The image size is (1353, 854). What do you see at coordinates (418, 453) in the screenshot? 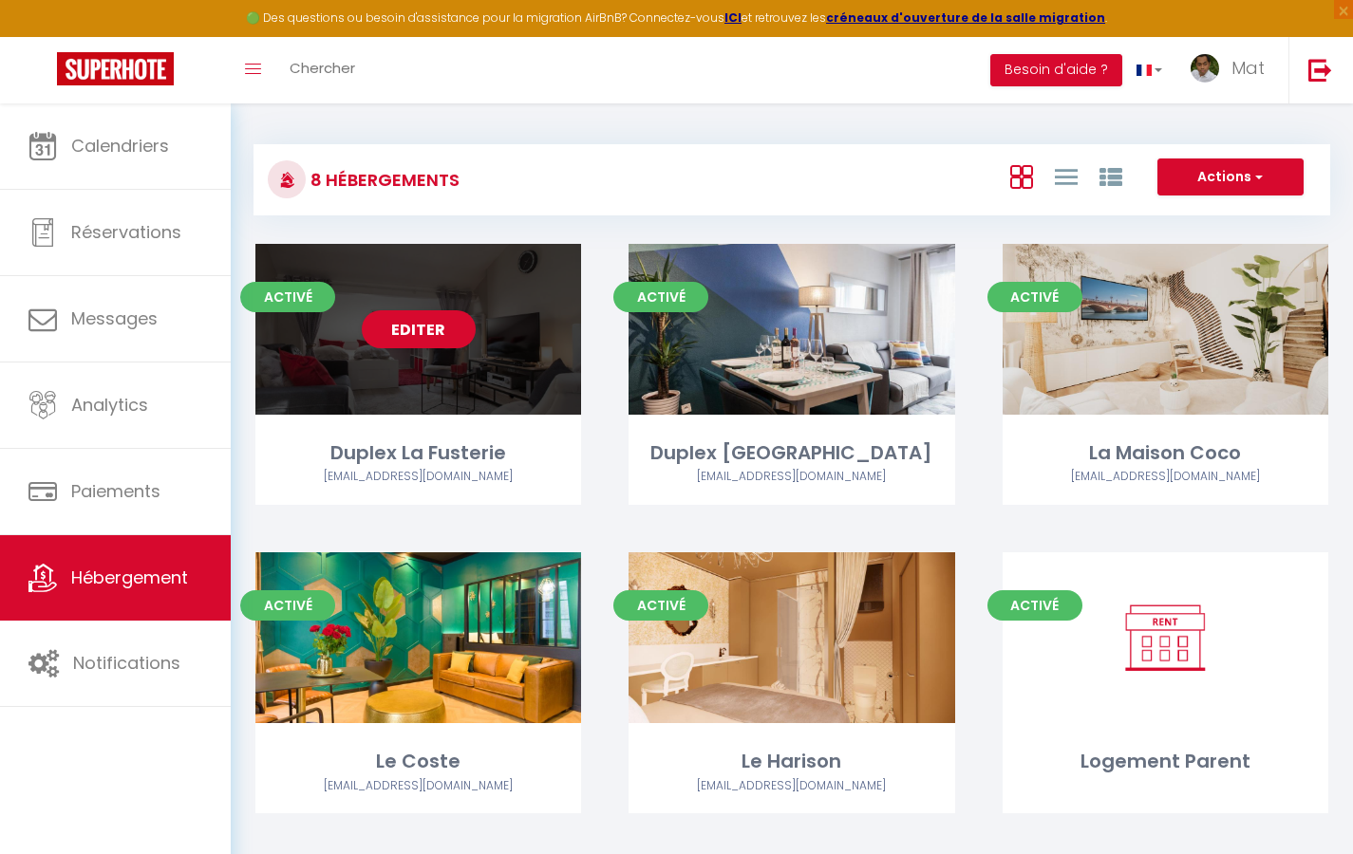
I see `div: Duplex La Fusterie` at bounding box center [418, 453].